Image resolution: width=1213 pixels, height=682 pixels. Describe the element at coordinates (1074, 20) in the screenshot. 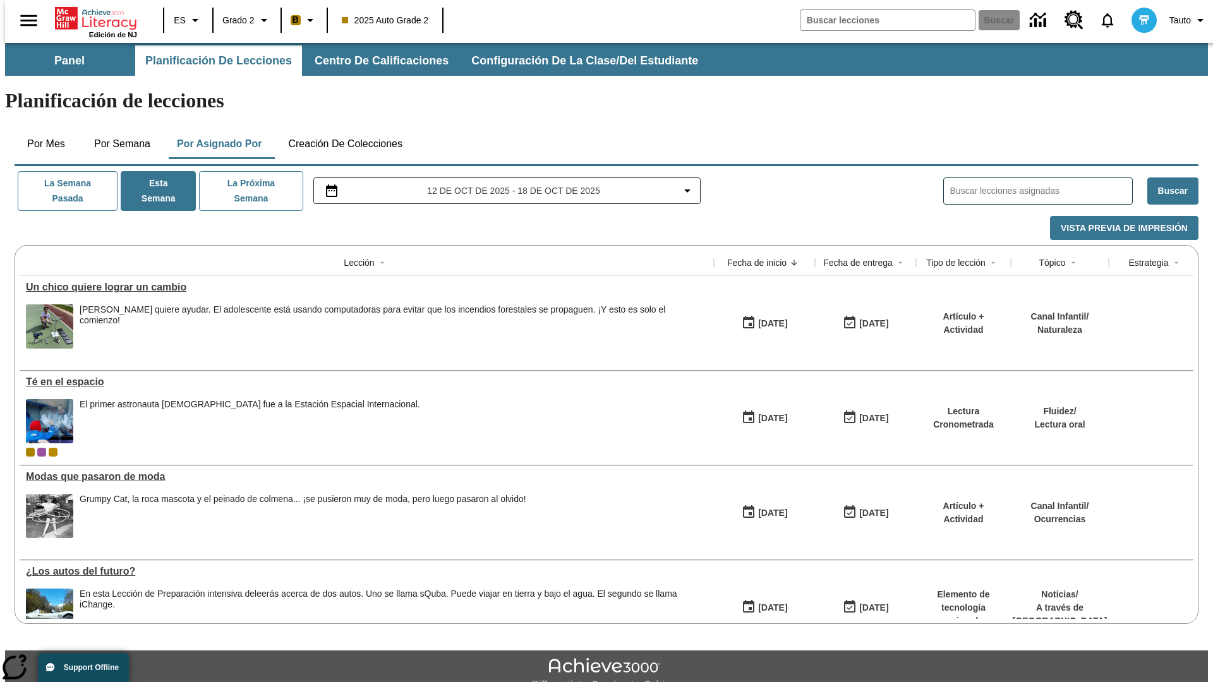

I see `a: Centro de recursos, Se abrirá en una pestaña nueva.` at that location.